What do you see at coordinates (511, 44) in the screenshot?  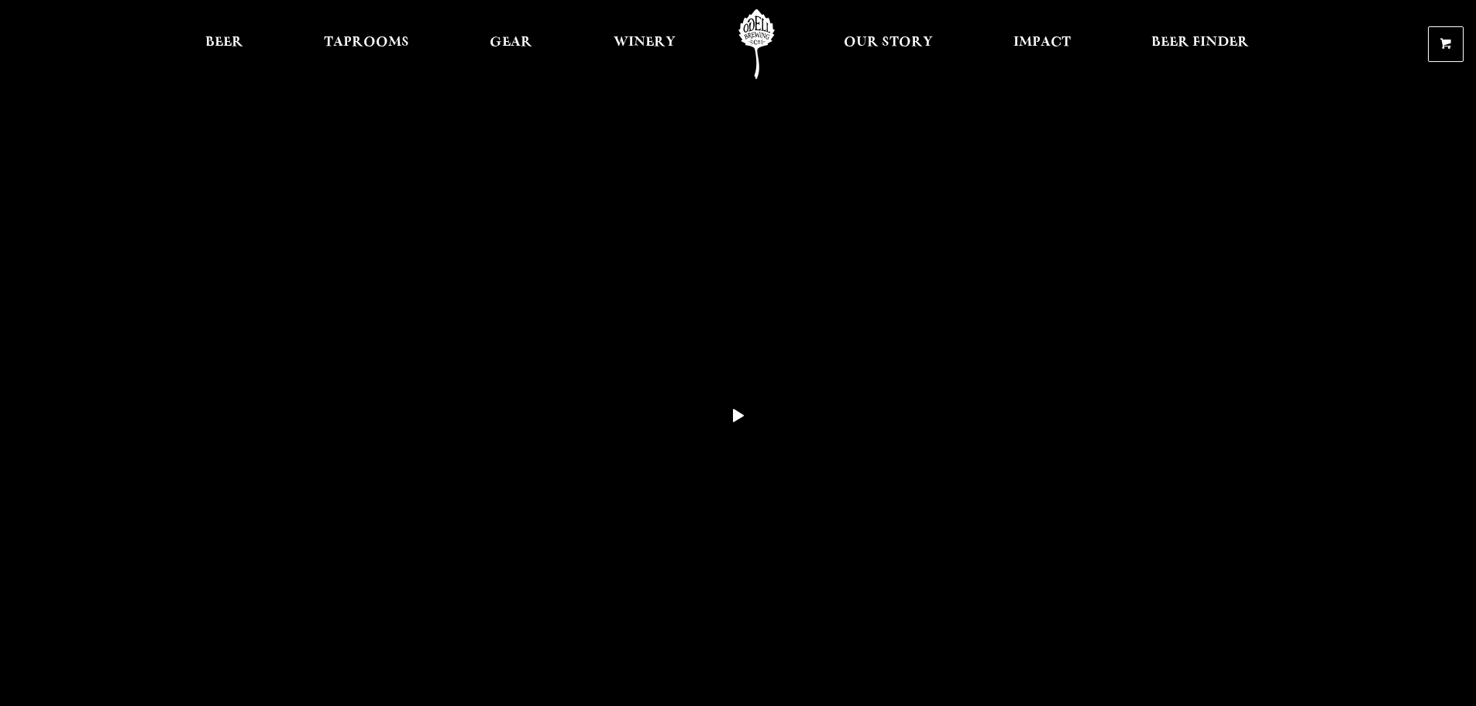 I see `a: Gear` at bounding box center [511, 44].